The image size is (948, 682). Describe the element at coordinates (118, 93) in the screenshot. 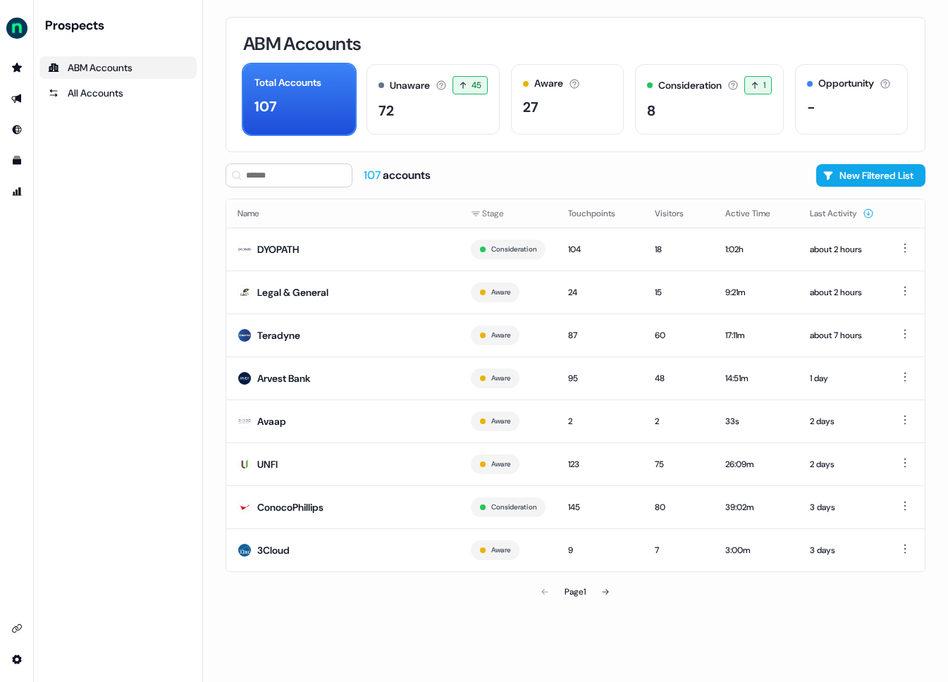

I see `a: All accounts` at that location.